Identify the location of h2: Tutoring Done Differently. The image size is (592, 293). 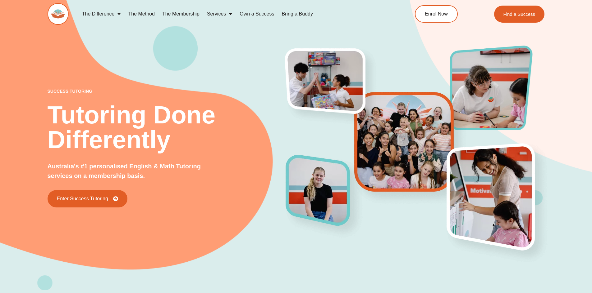
(167, 128).